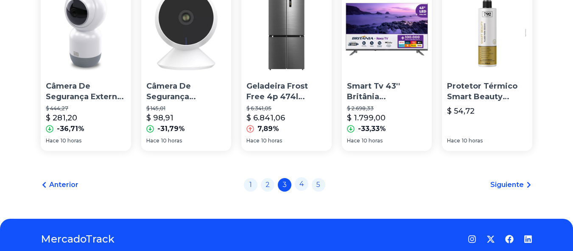 The height and width of the screenshot is (251, 573). What do you see at coordinates (510, 239) in the screenshot?
I see `a: Facebook` at bounding box center [510, 239].